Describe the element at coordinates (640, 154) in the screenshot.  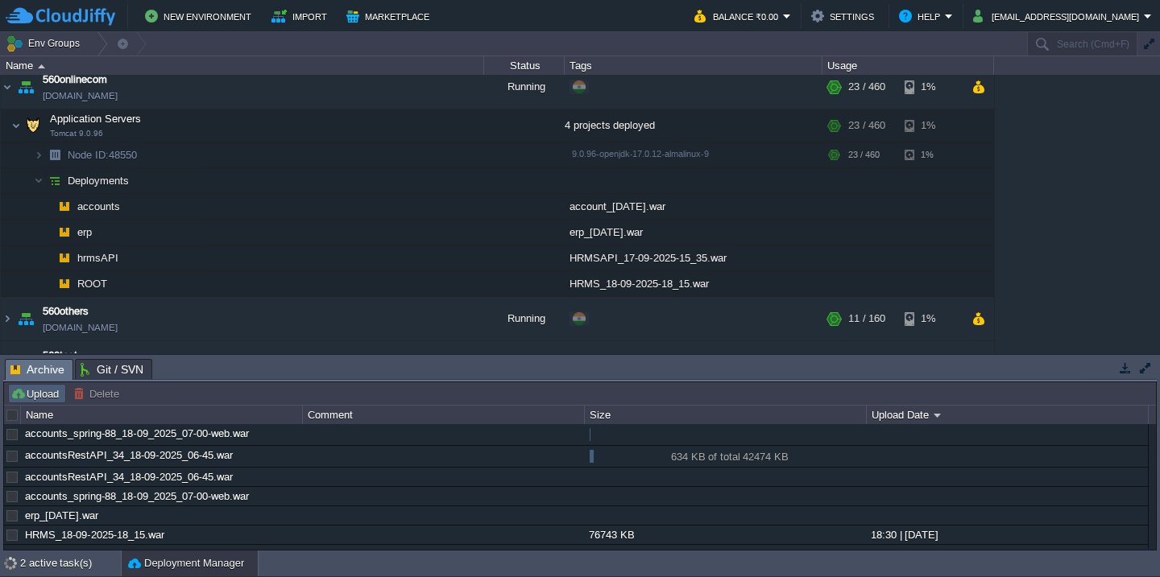
I see `span: 9.0.96-openjdk-17.0.12-almalinux-9` at that location.